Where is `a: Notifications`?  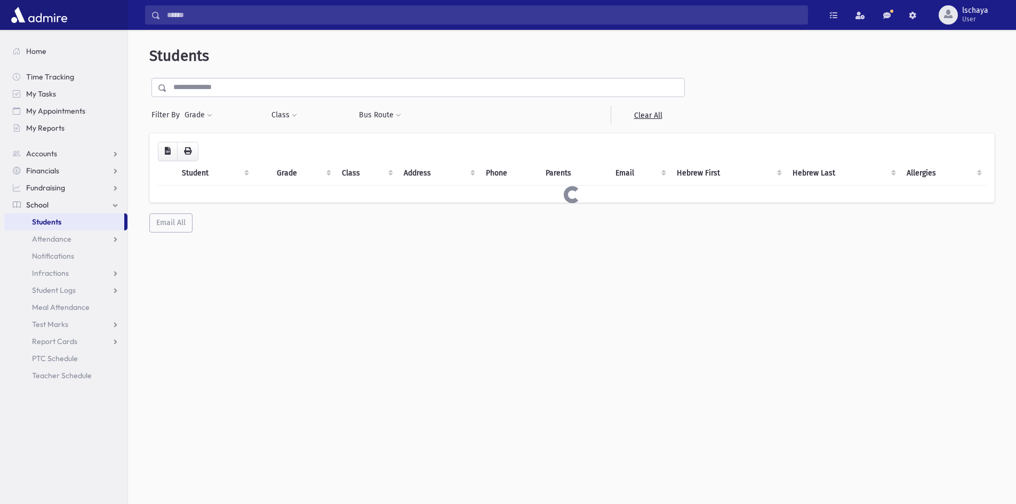 a: Notifications is located at coordinates (66, 256).